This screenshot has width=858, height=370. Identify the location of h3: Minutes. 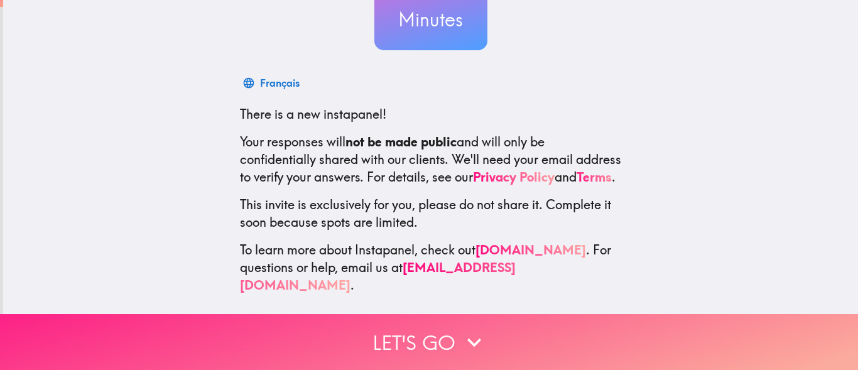
(431, 19).